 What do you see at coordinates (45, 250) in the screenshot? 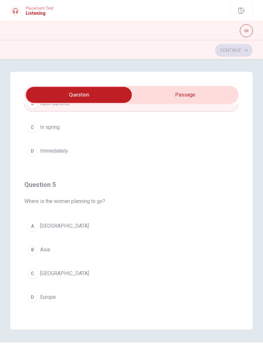
I see `span: Asia` at bounding box center [45, 250].